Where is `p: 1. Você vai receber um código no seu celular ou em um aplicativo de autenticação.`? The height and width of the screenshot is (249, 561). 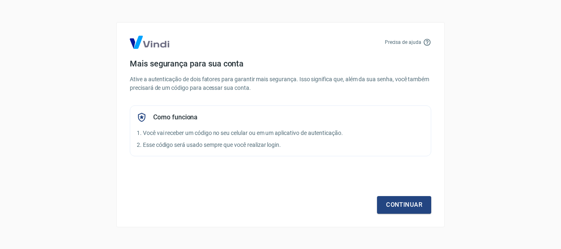 p: 1. Você vai receber um código no seu celular ou em um aplicativo de autenticação. is located at coordinates (280, 133).